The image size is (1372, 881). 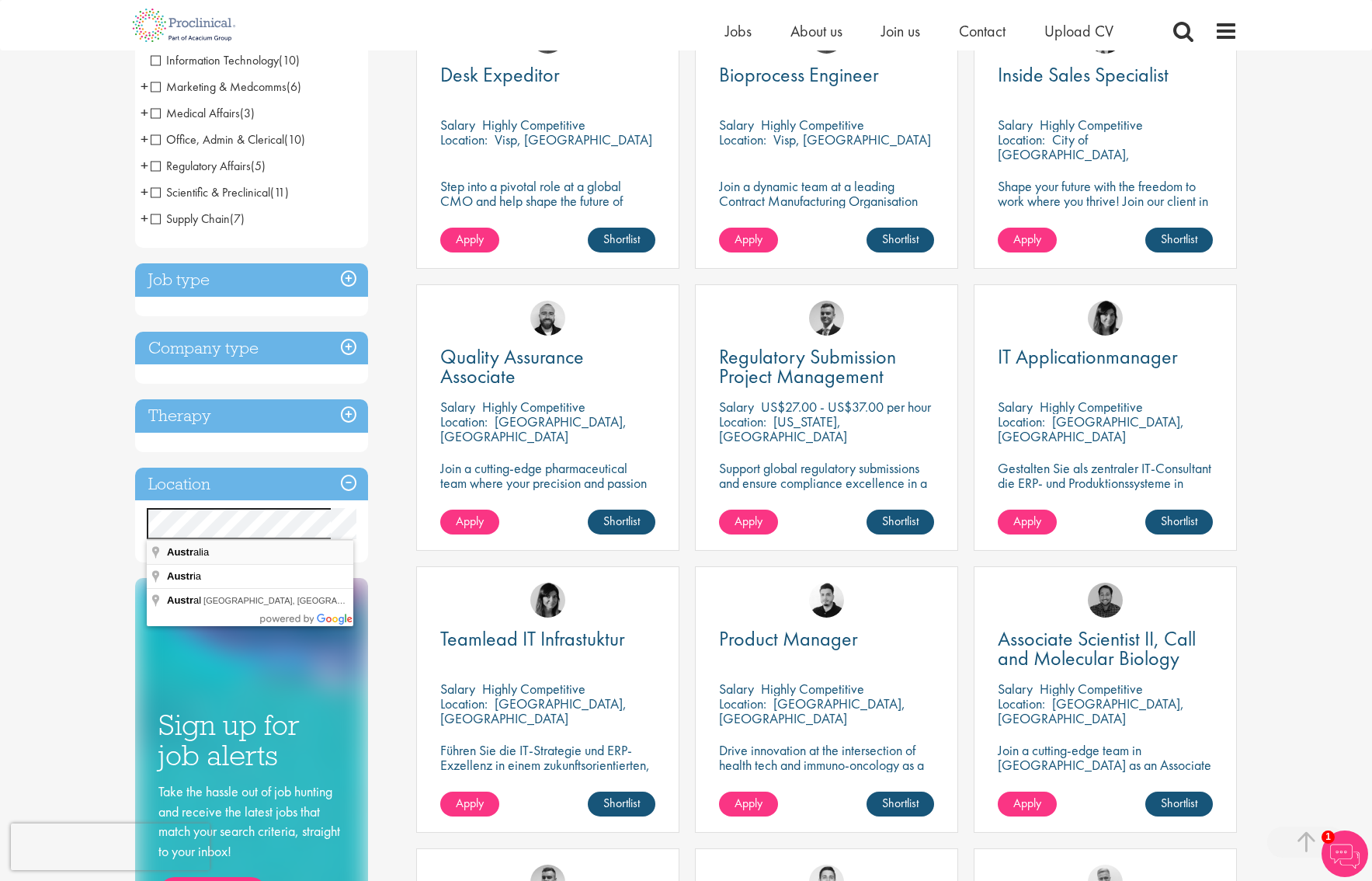 What do you see at coordinates (548, 317) in the screenshot?
I see `a: Jordan Kiely` at bounding box center [548, 317].